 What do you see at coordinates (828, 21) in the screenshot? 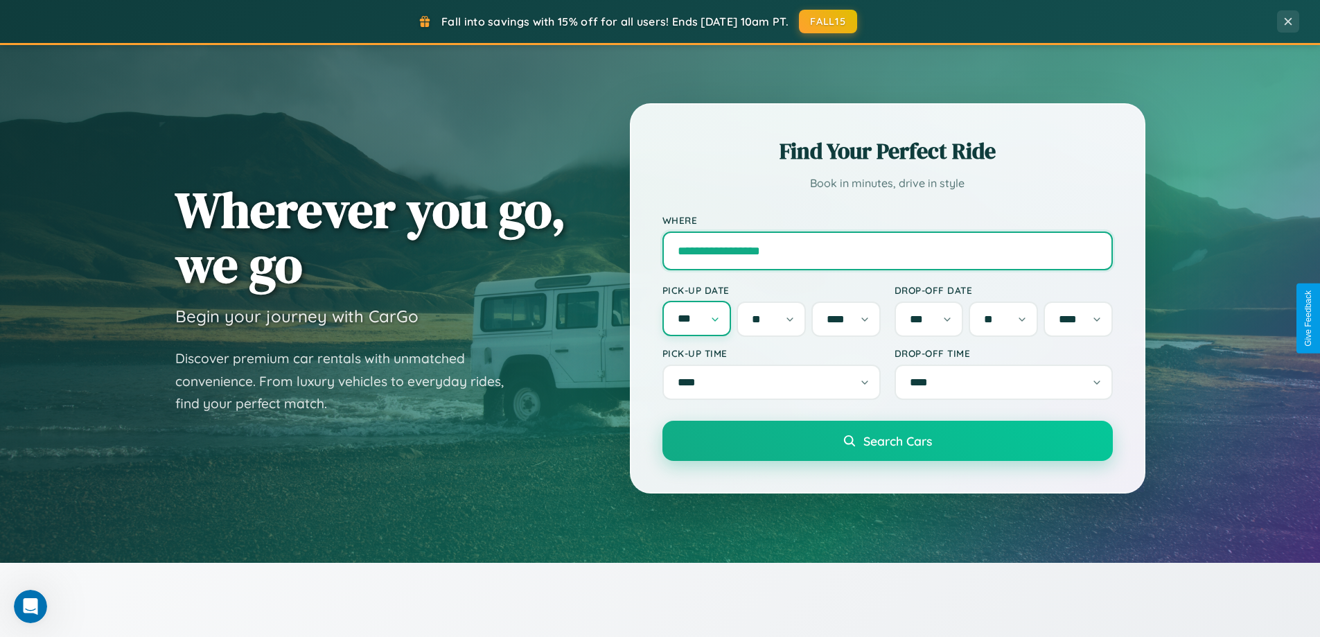
I see `button: FALL15` at bounding box center [828, 21].